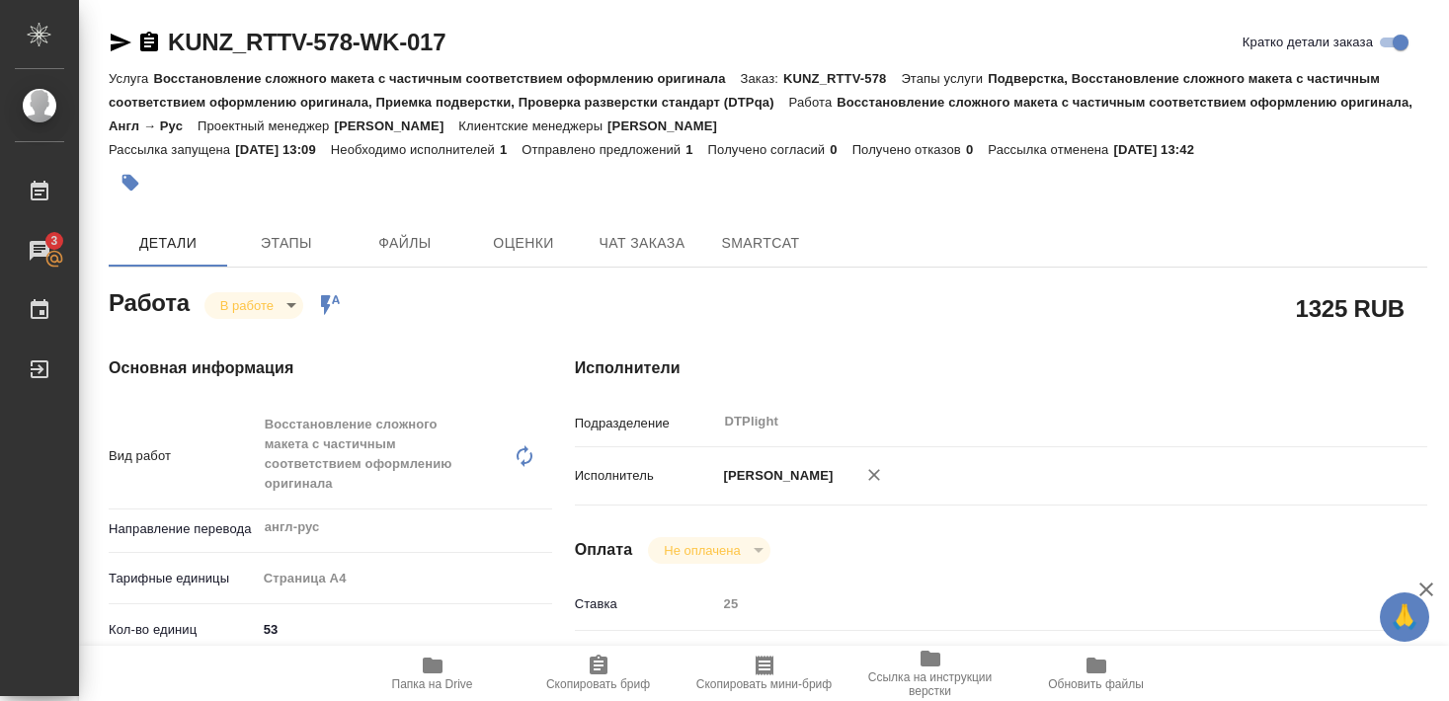  Describe the element at coordinates (183, 456) in the screenshot. I see `p: Вид работ` at that location.